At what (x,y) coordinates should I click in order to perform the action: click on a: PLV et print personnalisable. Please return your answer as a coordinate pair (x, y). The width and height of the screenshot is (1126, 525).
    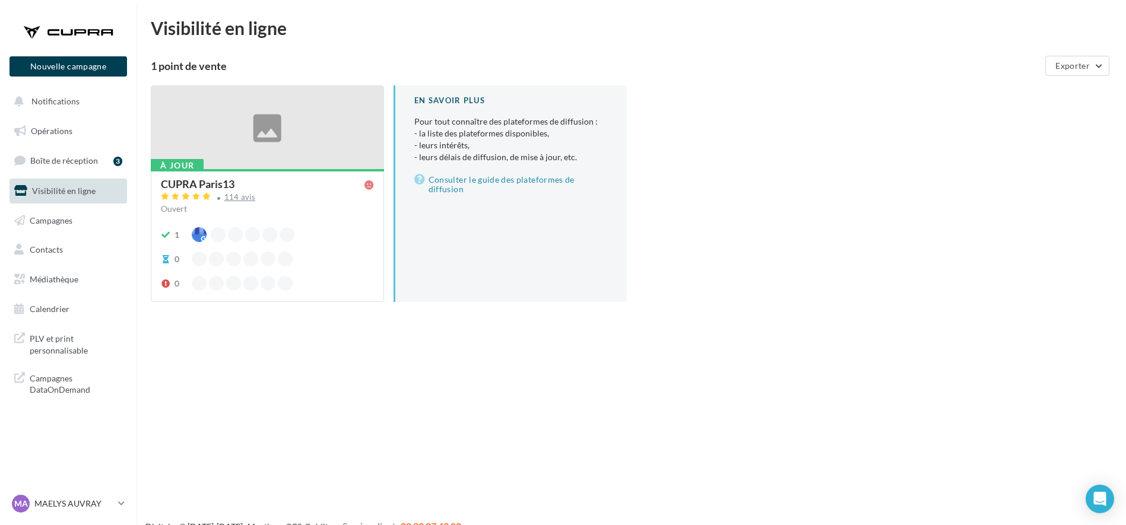
    Looking at the image, I should click on (68, 343).